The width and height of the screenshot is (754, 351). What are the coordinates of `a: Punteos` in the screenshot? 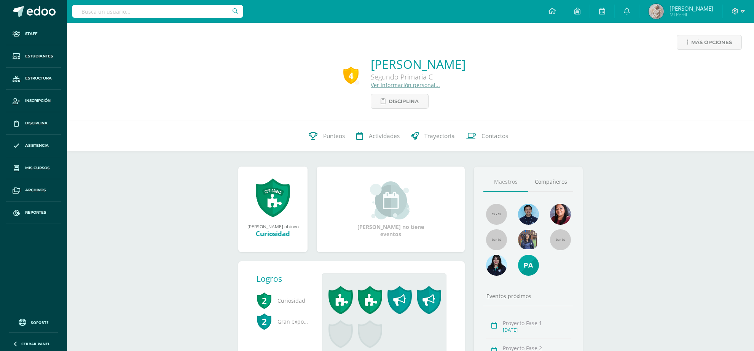 It's located at (327, 136).